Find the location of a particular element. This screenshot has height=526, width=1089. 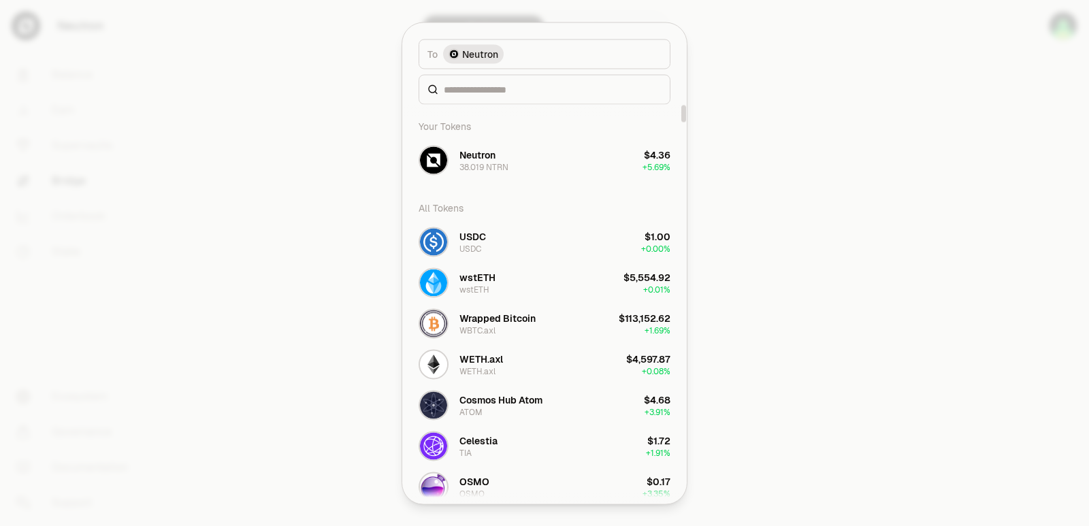

img: ATOM Logo is located at coordinates (434, 405).